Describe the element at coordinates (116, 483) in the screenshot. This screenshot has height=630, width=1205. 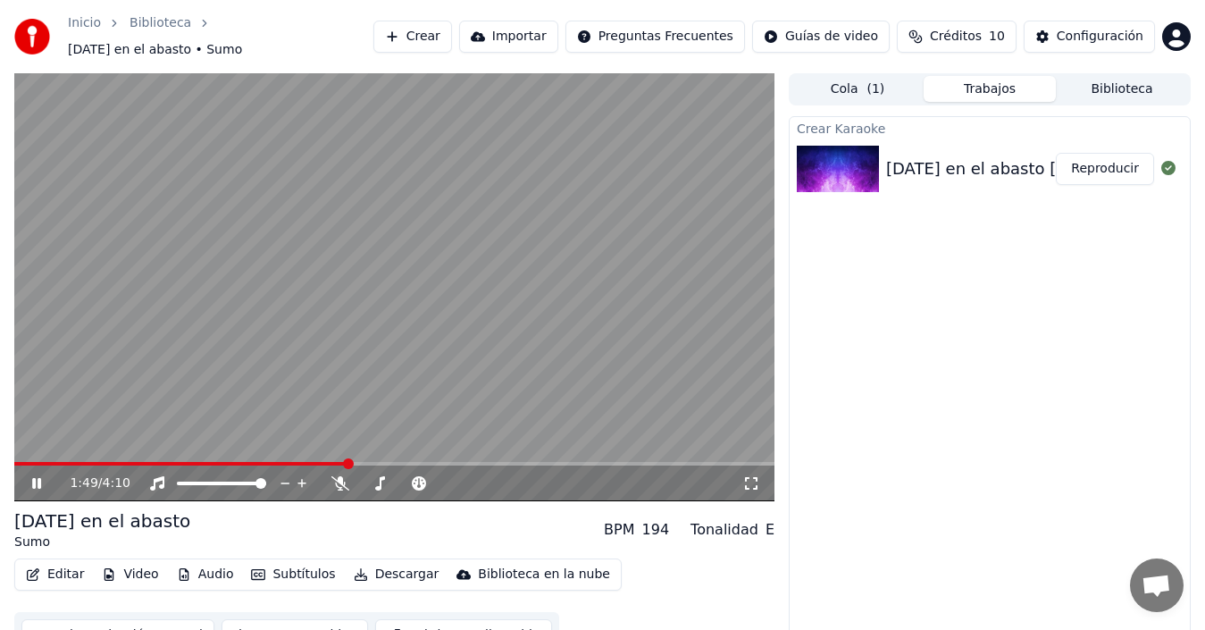
I see `span: 4:10` at that location.